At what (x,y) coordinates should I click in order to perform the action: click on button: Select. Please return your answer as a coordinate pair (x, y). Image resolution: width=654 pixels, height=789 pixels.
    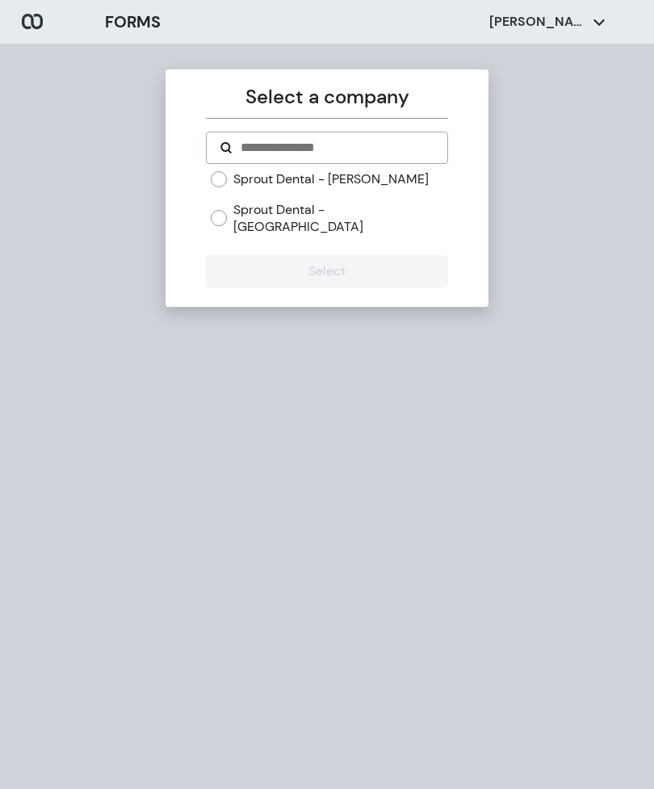
    Looking at the image, I should click on (326, 271).